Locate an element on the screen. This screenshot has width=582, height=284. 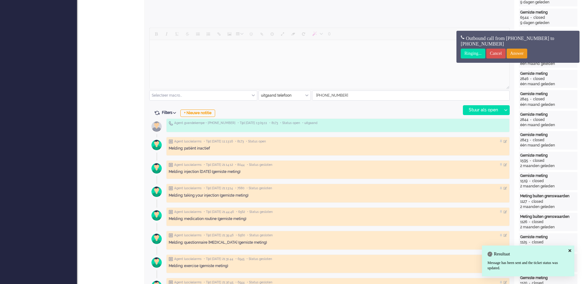
div: 2843 is located at coordinates (524, 140).